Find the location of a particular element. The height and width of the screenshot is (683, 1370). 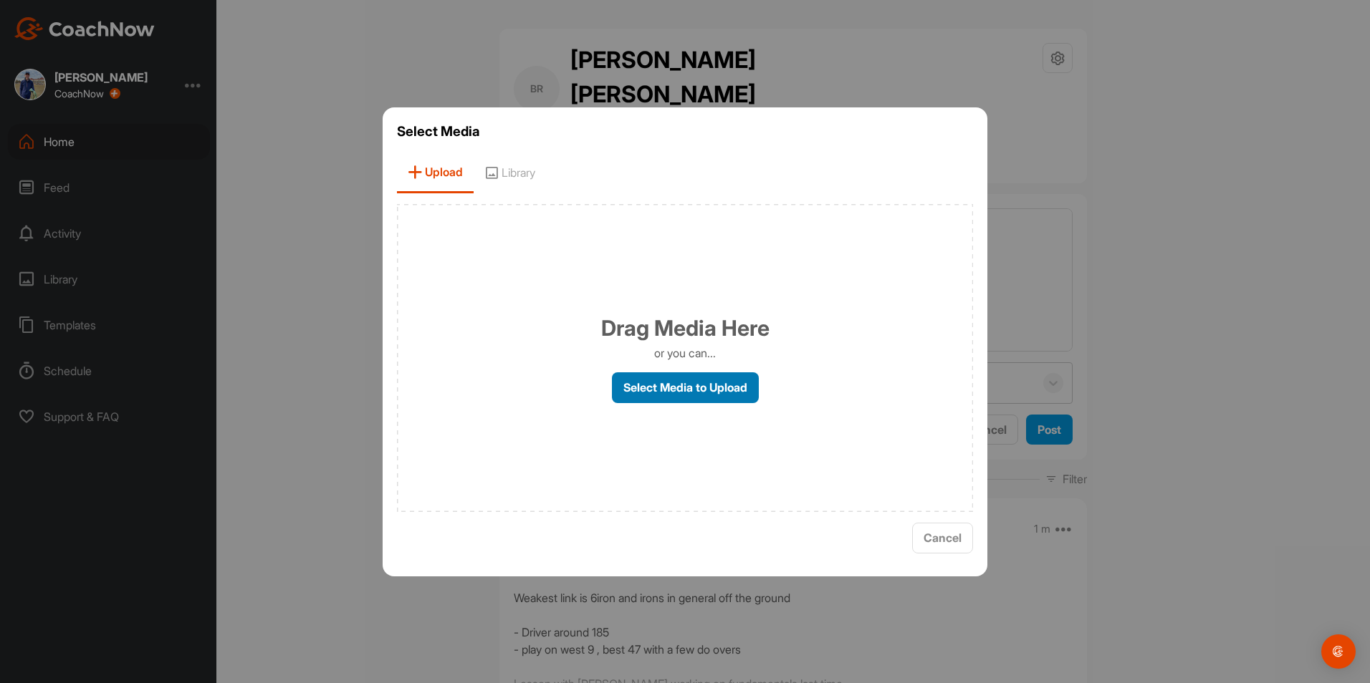

span: Library is located at coordinates (509, 173).